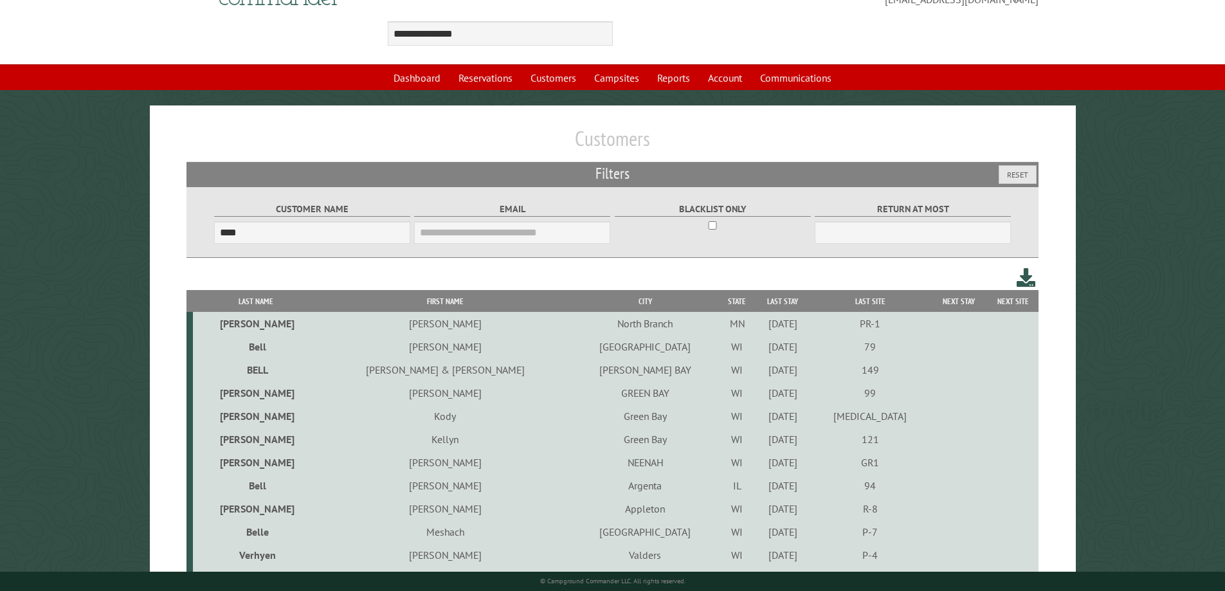  What do you see at coordinates (870, 439) in the screenshot?
I see `td: 121` at bounding box center [870, 439].